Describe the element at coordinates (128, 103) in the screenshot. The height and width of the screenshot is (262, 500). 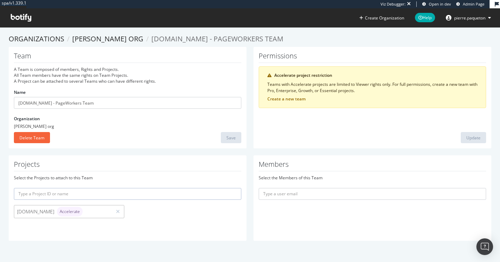
I see `input: Name` at that location.